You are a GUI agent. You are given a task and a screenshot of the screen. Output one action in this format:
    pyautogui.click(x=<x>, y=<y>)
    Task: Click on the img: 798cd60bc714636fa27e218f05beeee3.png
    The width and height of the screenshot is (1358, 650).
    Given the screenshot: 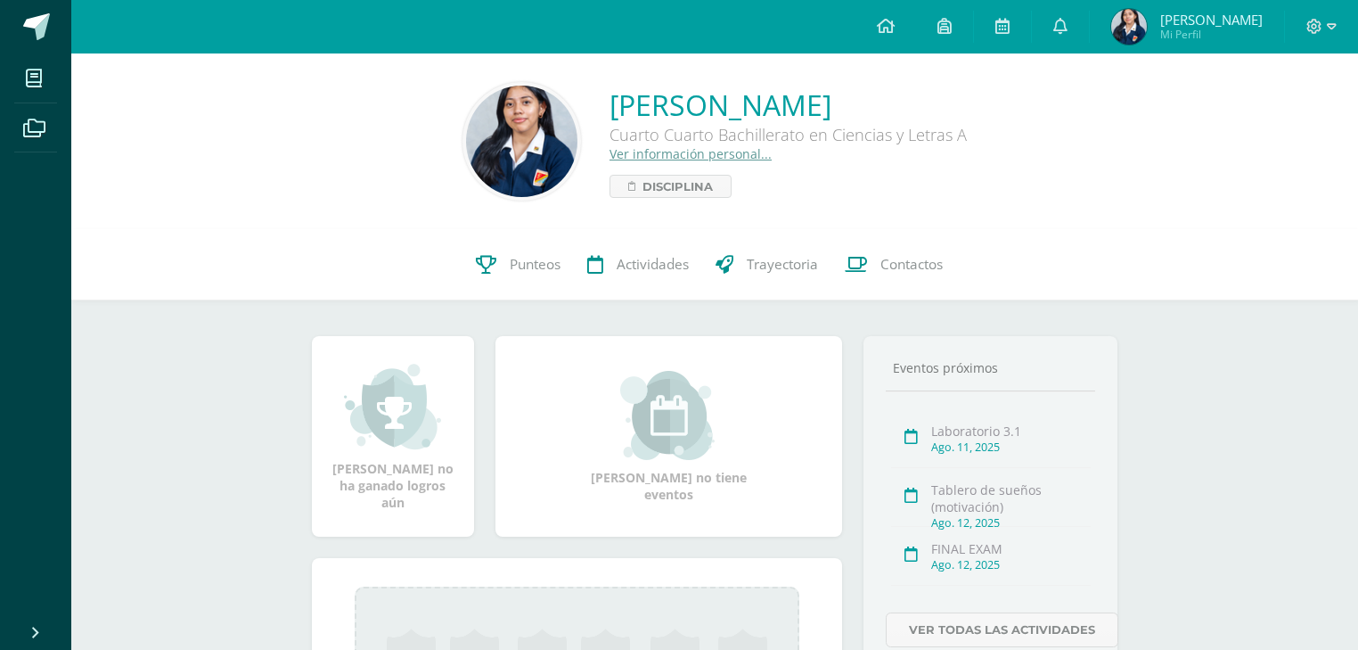 What is the action you would take?
    pyautogui.click(x=1129, y=27)
    